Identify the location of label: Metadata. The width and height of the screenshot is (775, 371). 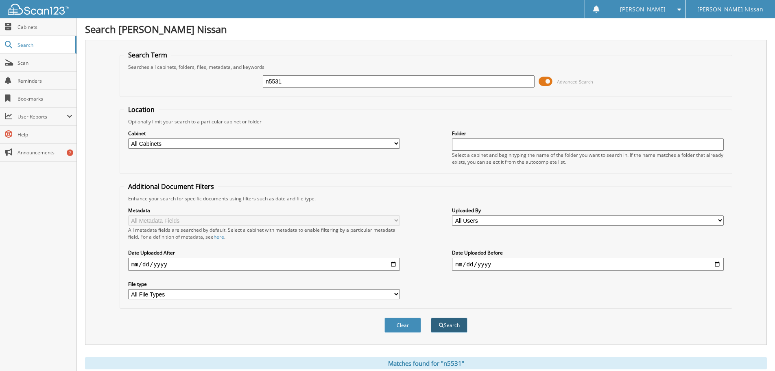
(264, 210).